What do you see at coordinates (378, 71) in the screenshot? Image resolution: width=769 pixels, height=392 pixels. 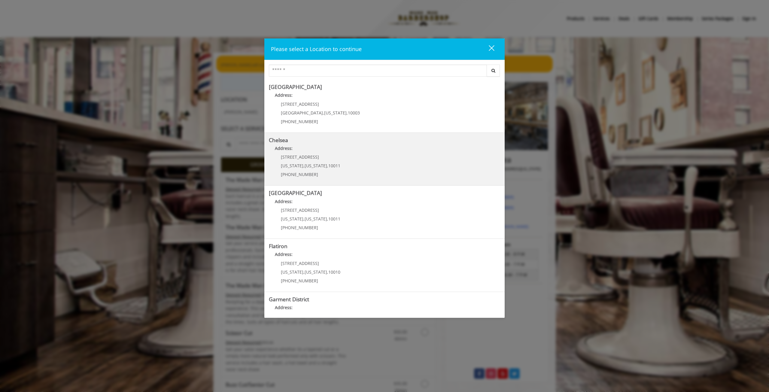 I see `input: Search Center` at bounding box center [378, 71].